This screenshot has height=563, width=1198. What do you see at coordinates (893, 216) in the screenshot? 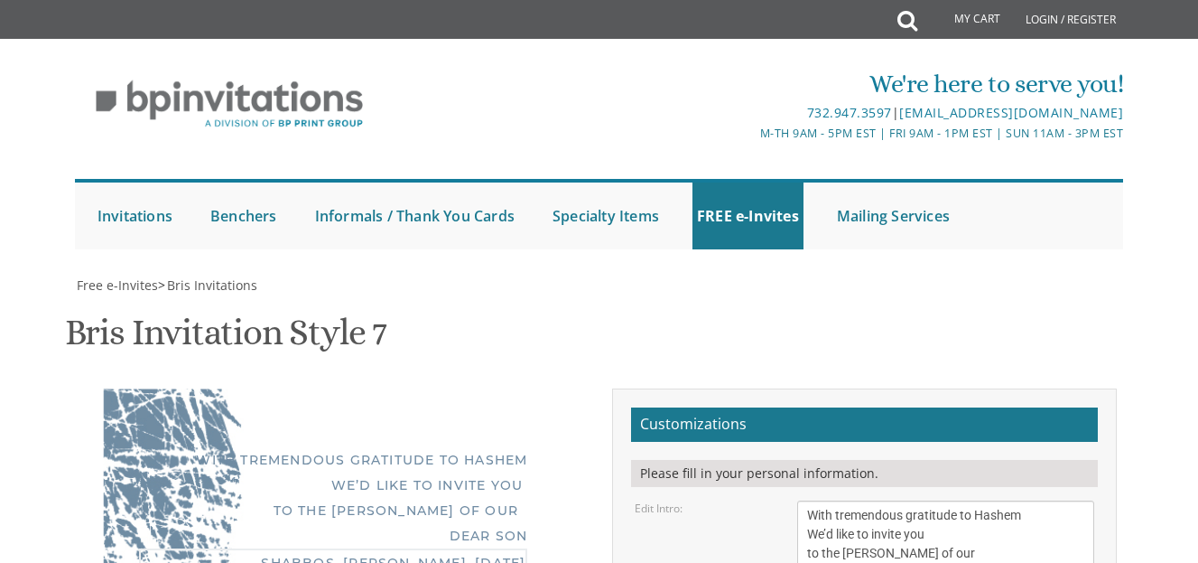
I see `a: Mailing Services` at bounding box center [893, 216].